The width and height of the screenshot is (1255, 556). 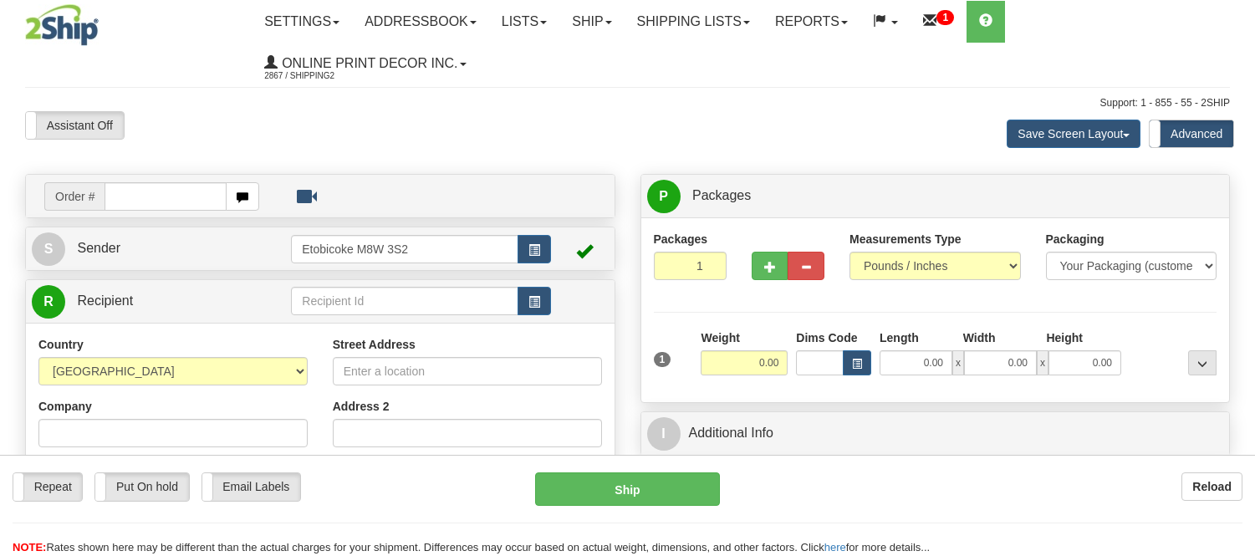 I want to click on a: Addressbook, so click(x=421, y=22).